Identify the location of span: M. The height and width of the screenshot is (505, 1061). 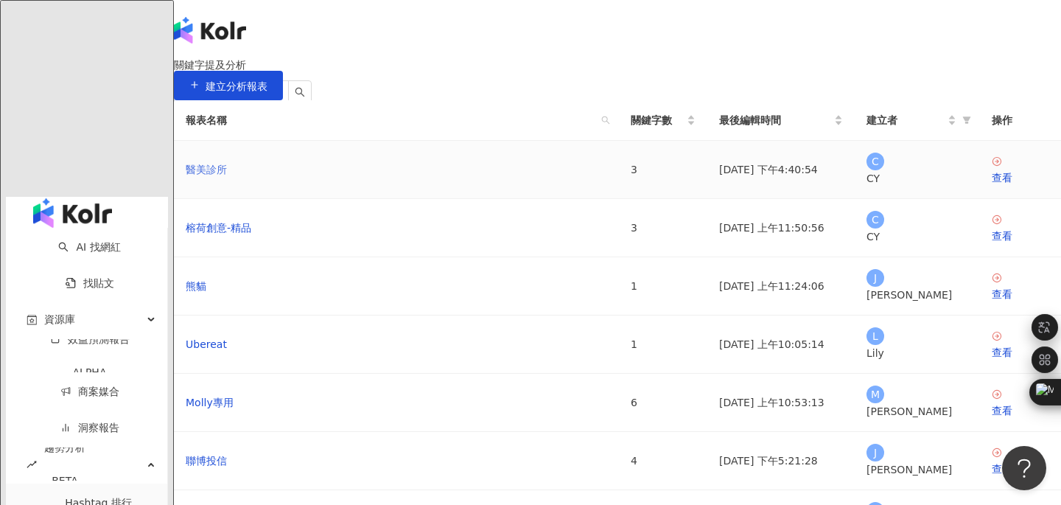
(875, 394).